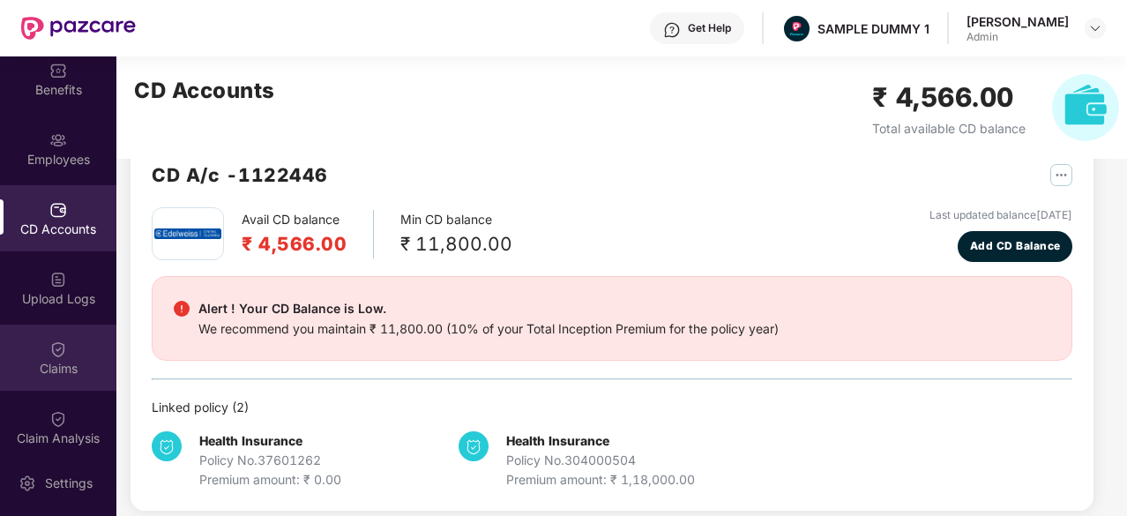 This screenshot has height=516, width=1127. What do you see at coordinates (1018, 37) in the screenshot?
I see `div: Admin` at bounding box center [1018, 37].